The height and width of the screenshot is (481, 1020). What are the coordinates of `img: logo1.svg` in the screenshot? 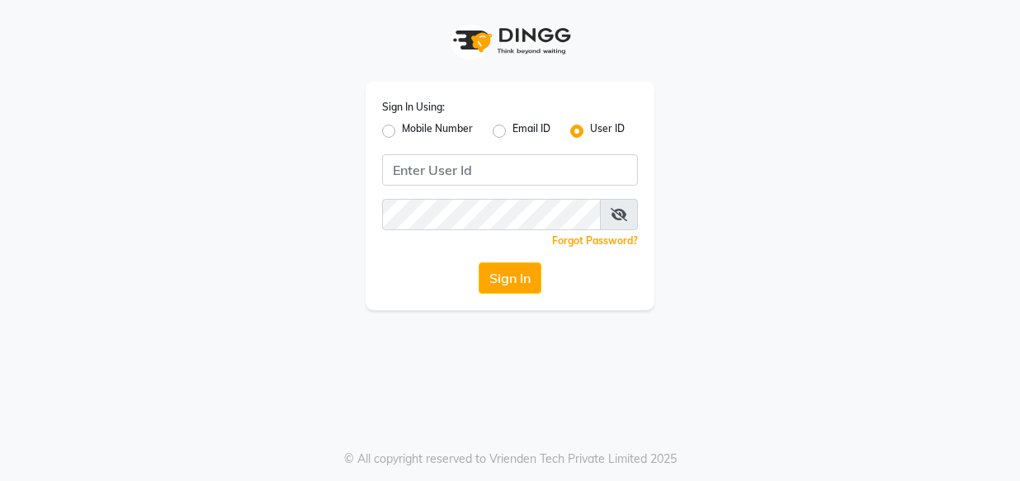 It's located at (510, 40).